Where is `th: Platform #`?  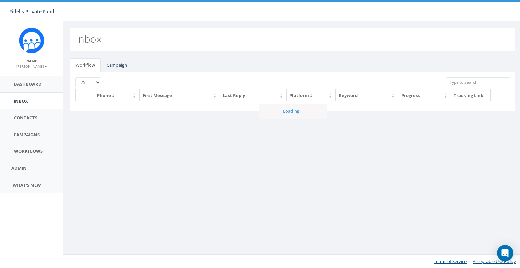 th: Platform # is located at coordinates (311, 95).